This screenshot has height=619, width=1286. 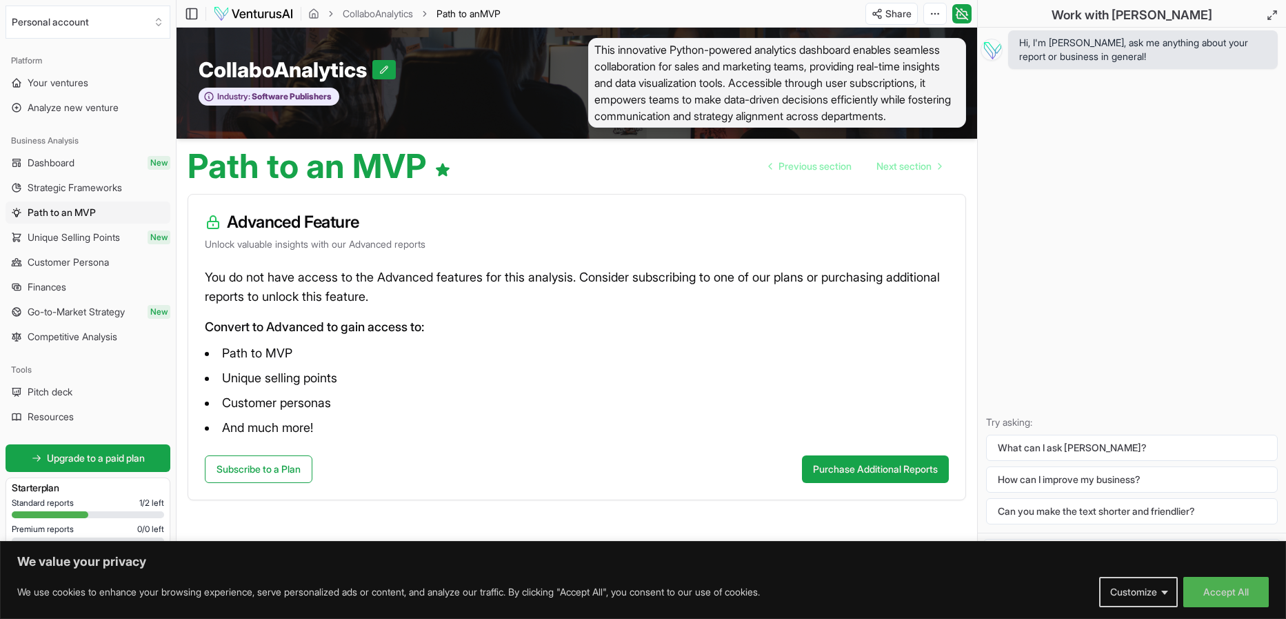 I want to click on span: Competitive Analysis, so click(x=72, y=337).